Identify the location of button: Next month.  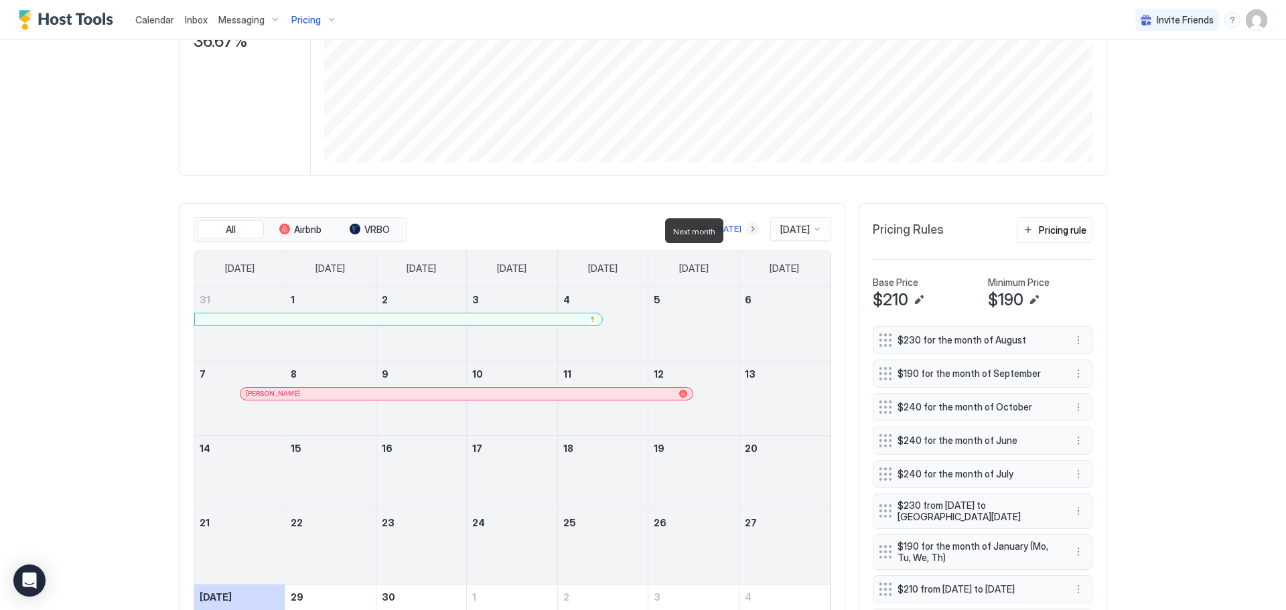
(753, 229).